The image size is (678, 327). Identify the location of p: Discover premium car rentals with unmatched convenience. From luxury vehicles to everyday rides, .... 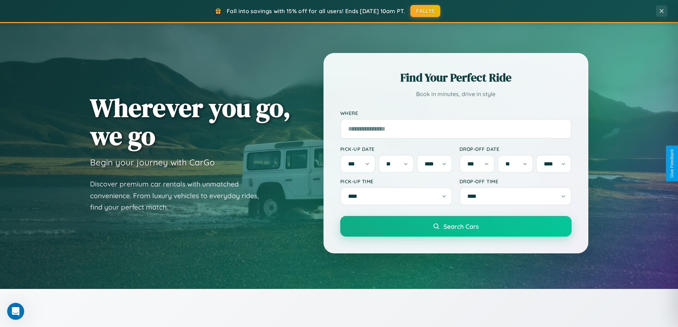
(179, 196).